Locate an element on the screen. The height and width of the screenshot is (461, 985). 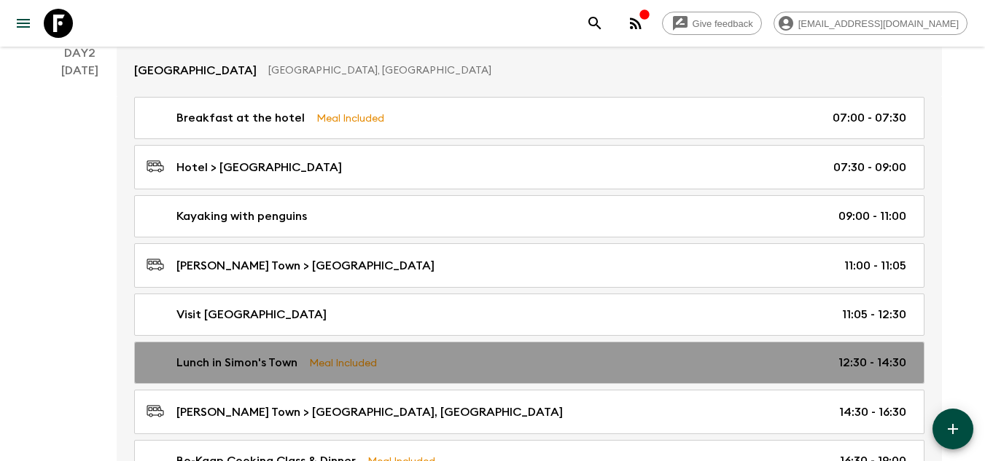
a: Kayaking with penguins09:00 - 11:00 is located at coordinates (529, 216).